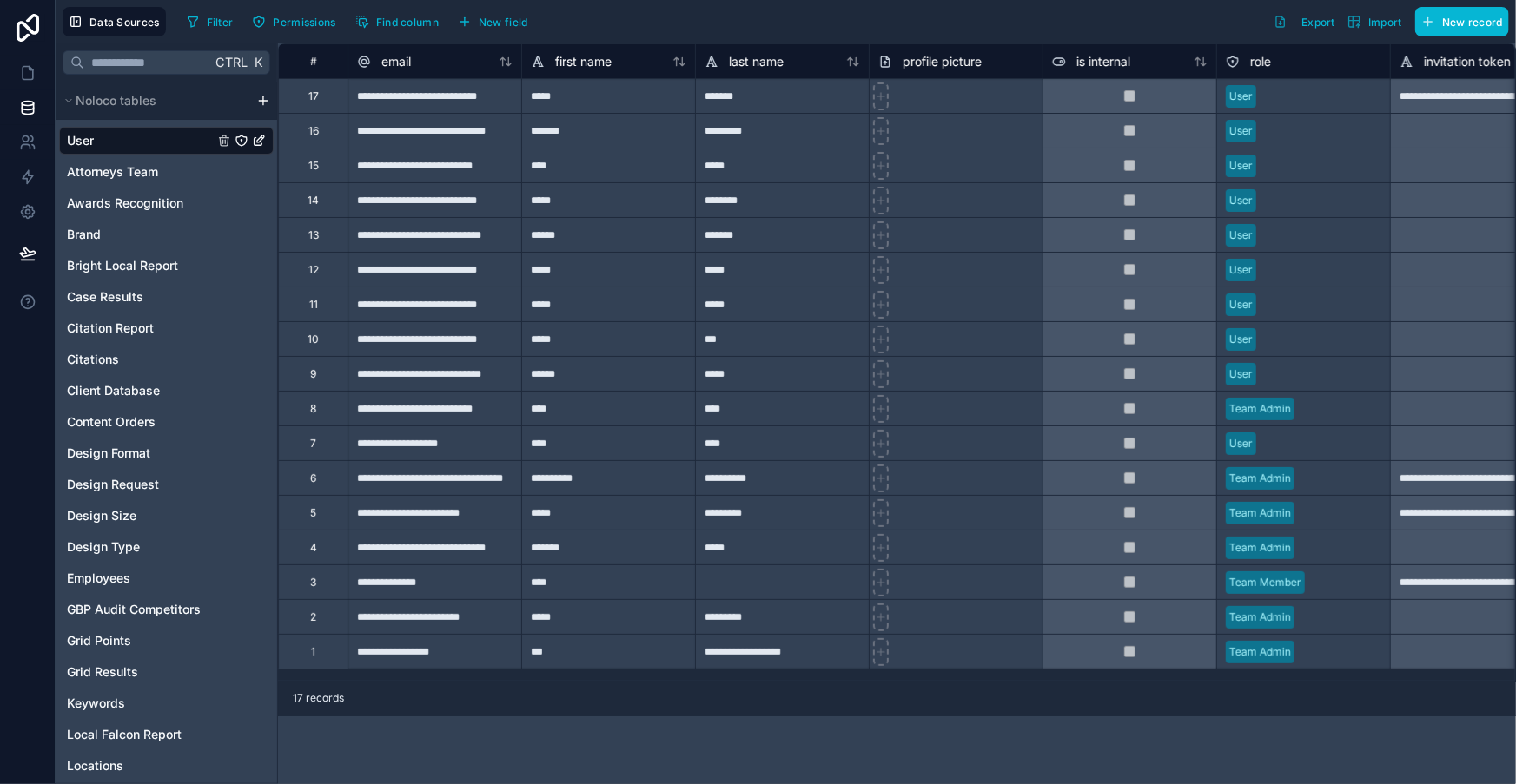  I want to click on span: Ctrl, so click(231, 62).